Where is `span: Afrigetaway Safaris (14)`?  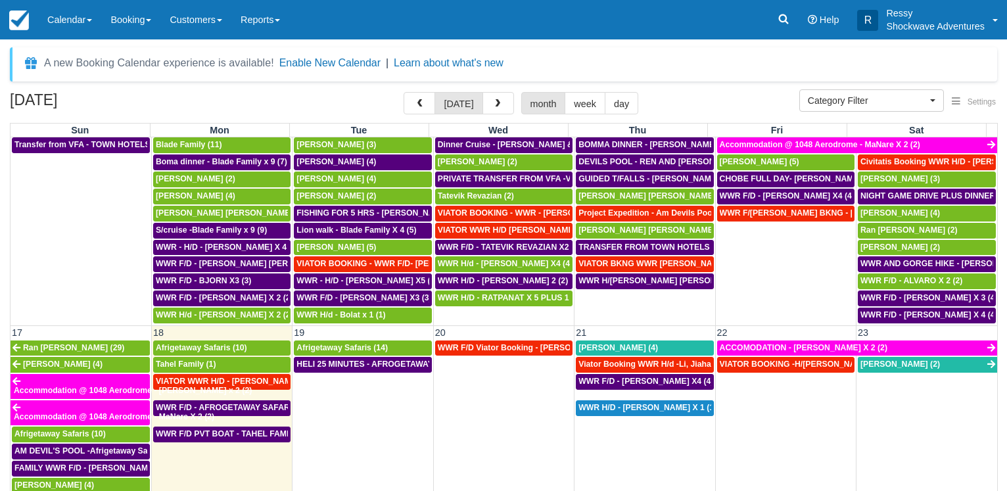
span: Afrigetaway Safaris (14) is located at coordinates (342, 348).